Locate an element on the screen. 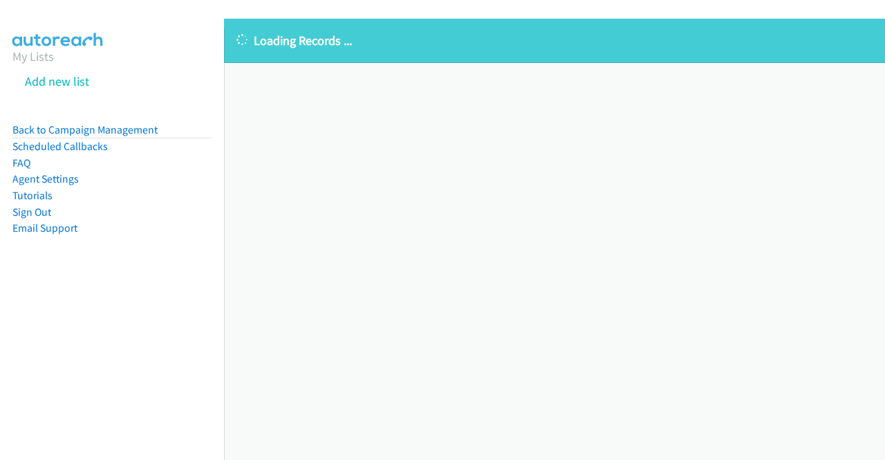 The width and height of the screenshot is (885, 460). a: My Lists is located at coordinates (33, 56).